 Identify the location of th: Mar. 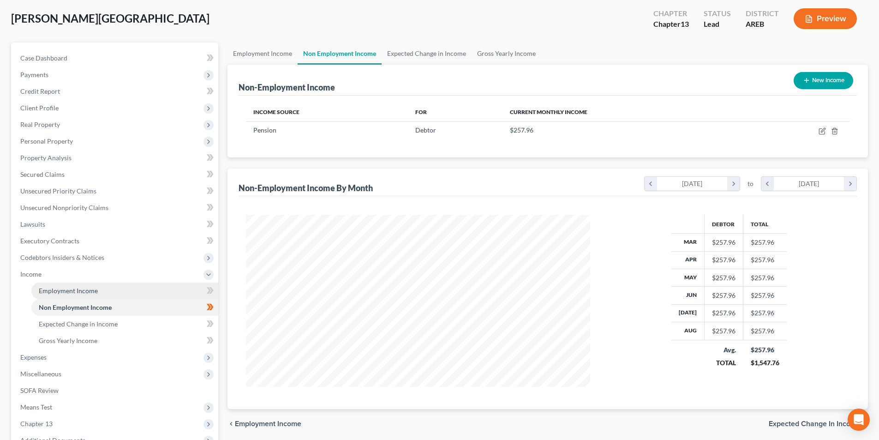
(688, 242).